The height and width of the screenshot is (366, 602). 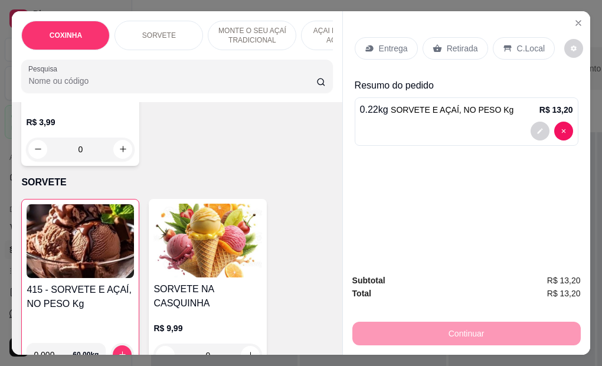 I want to click on h4: SORVETE NA CASQUINHA, so click(x=208, y=296).